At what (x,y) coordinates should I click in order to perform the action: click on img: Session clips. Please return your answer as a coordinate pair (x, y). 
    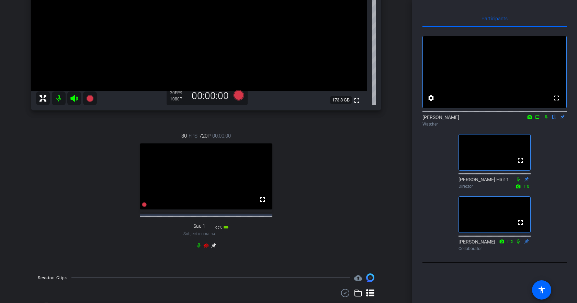
    Looking at the image, I should click on (370, 277).